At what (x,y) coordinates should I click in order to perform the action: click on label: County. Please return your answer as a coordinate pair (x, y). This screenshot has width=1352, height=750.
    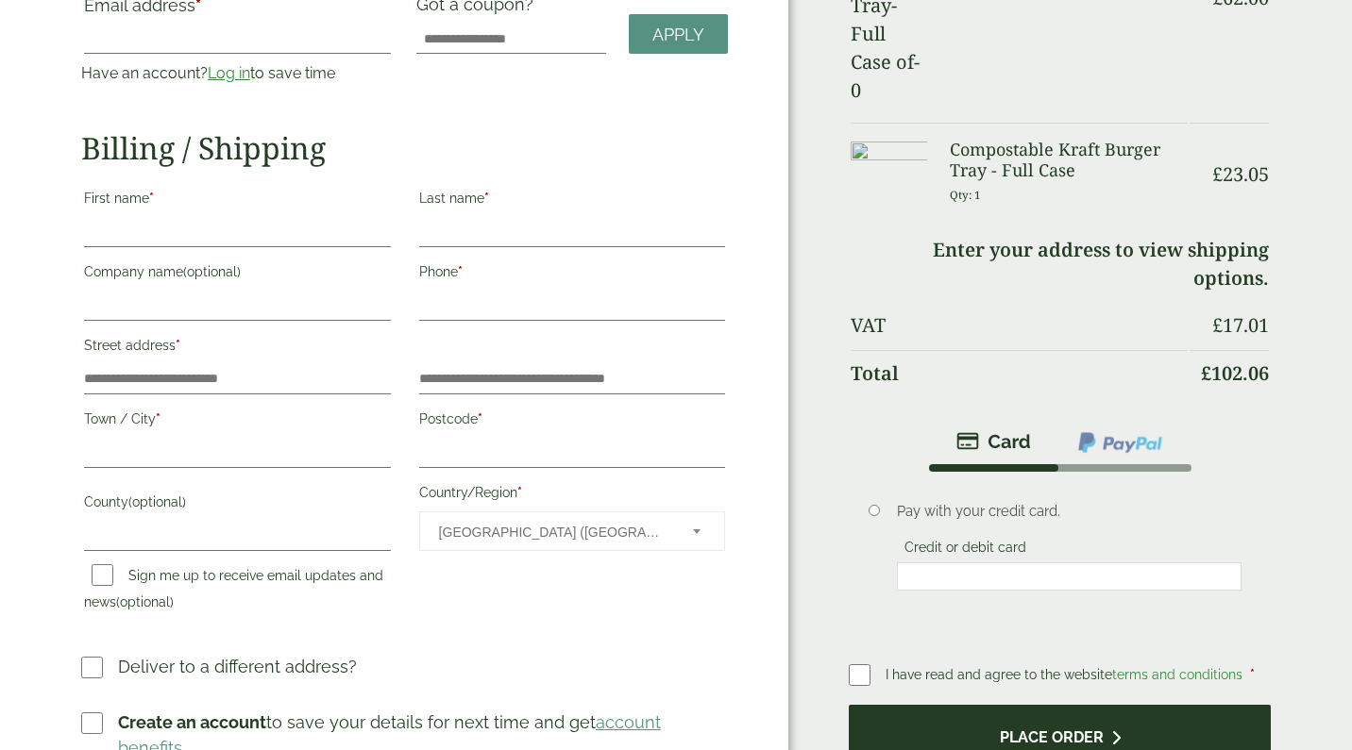
    Looking at the image, I should click on (237, 505).